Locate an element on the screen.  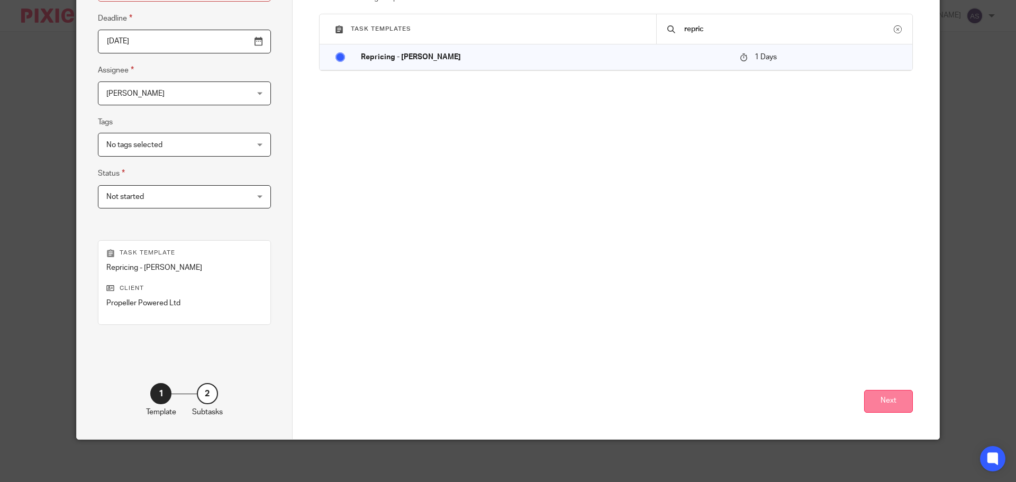
input: Search... is located at coordinates (788, 29).